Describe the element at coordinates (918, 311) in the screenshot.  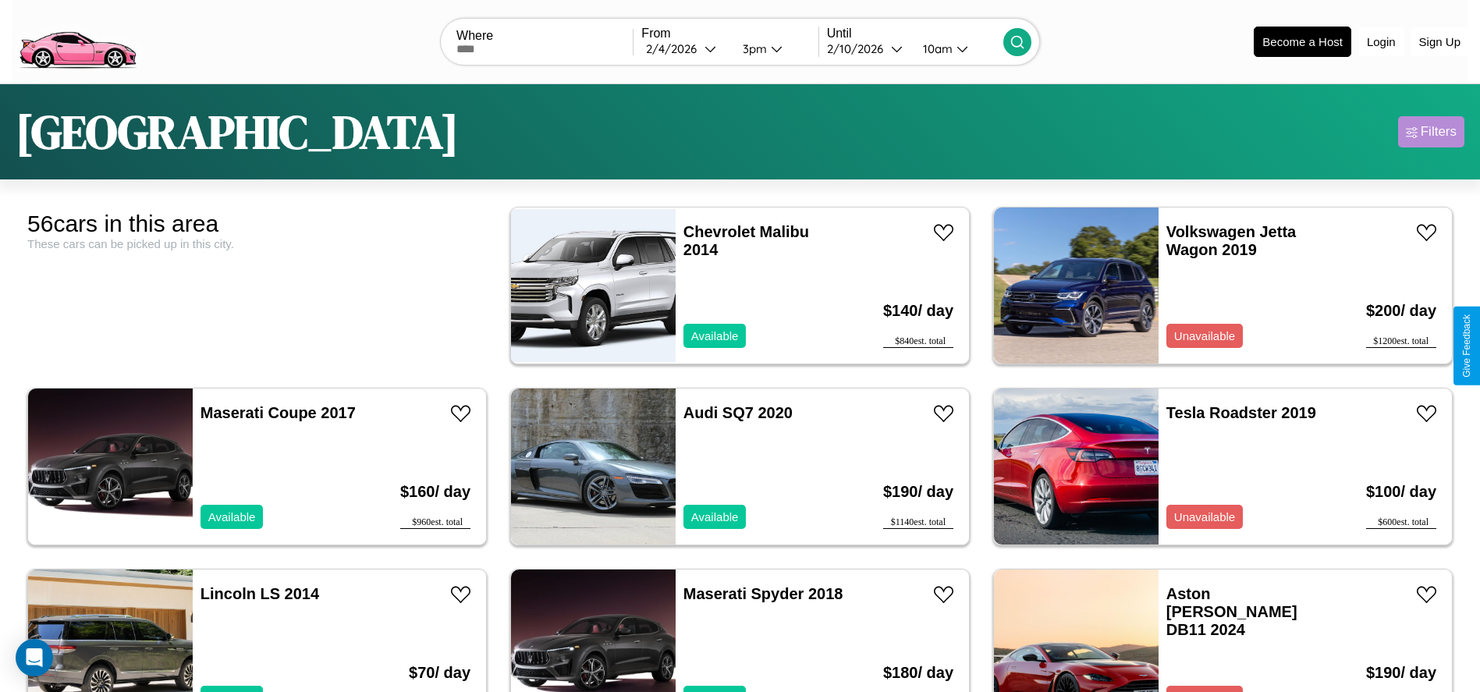
I see `h3: $ 140 / day` at that location.